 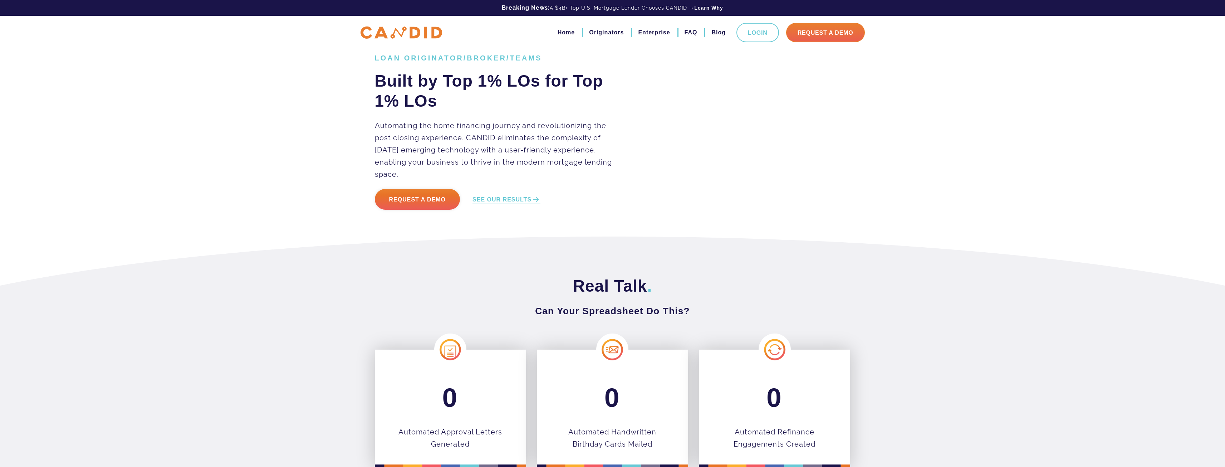 What do you see at coordinates (691, 33) in the screenshot?
I see `a: FAQ` at bounding box center [691, 33].